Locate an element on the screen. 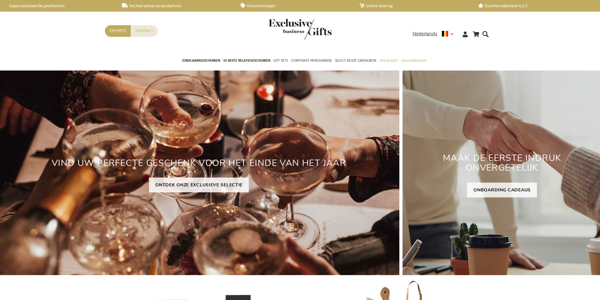 The width and height of the screenshot is (600, 300). a: Klanttevredenheid 4,6/5 is located at coordinates (533, 6).